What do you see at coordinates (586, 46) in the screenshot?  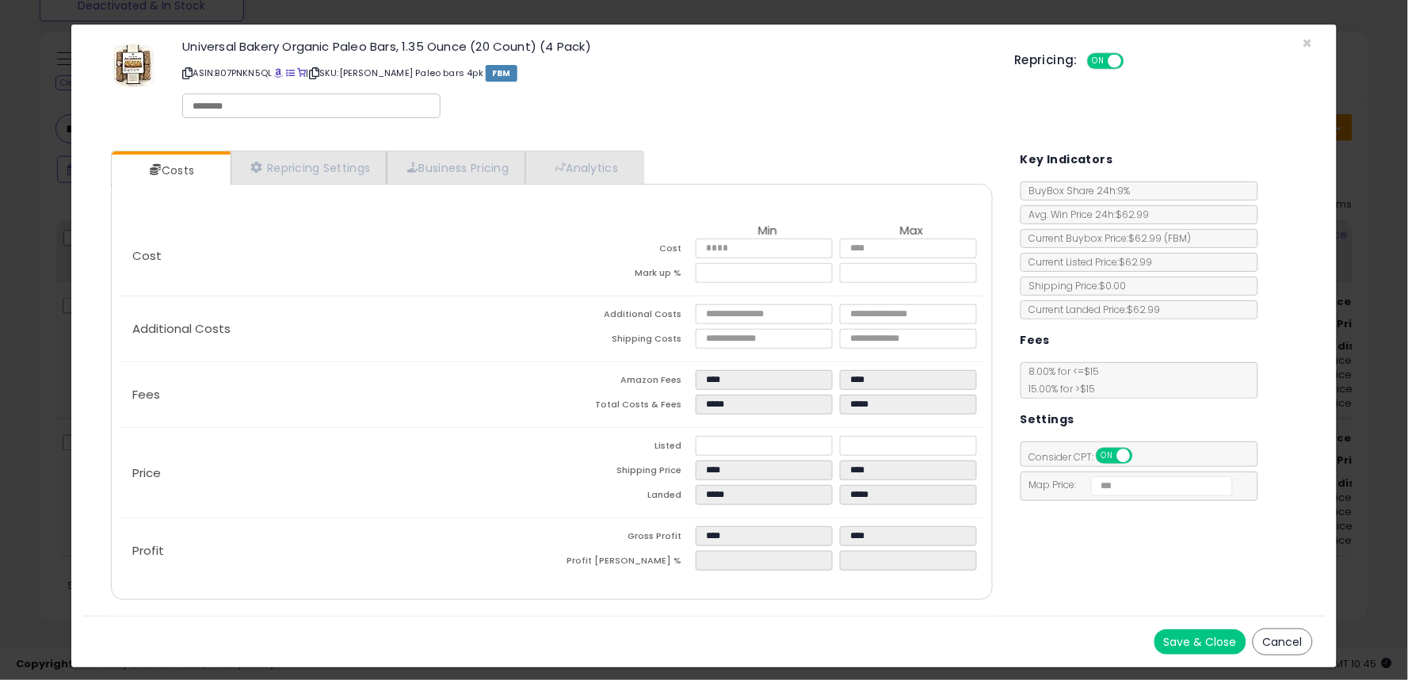 I see `h3: Universal Bakery Organic Paleo Bars, 1.35 Ounce (20 Count) (4 Pack)` at bounding box center [586, 46].